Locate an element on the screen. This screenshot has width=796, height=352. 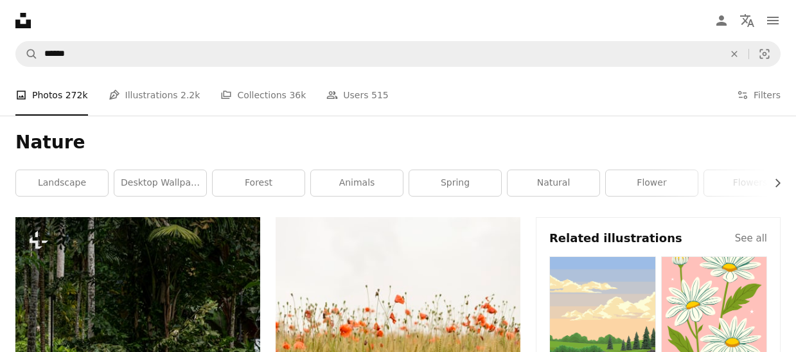
a: forest is located at coordinates (258, 183).